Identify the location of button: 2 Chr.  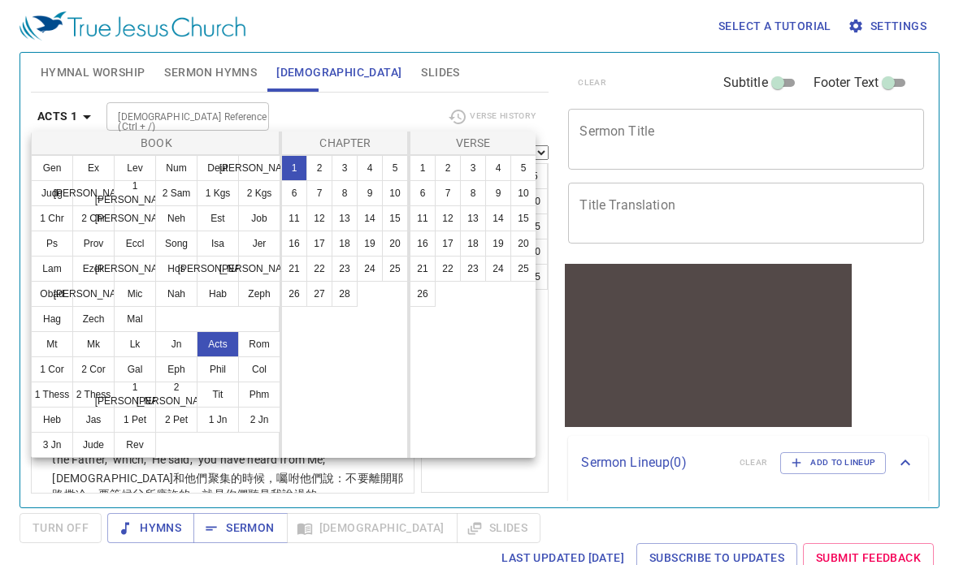
(93, 219).